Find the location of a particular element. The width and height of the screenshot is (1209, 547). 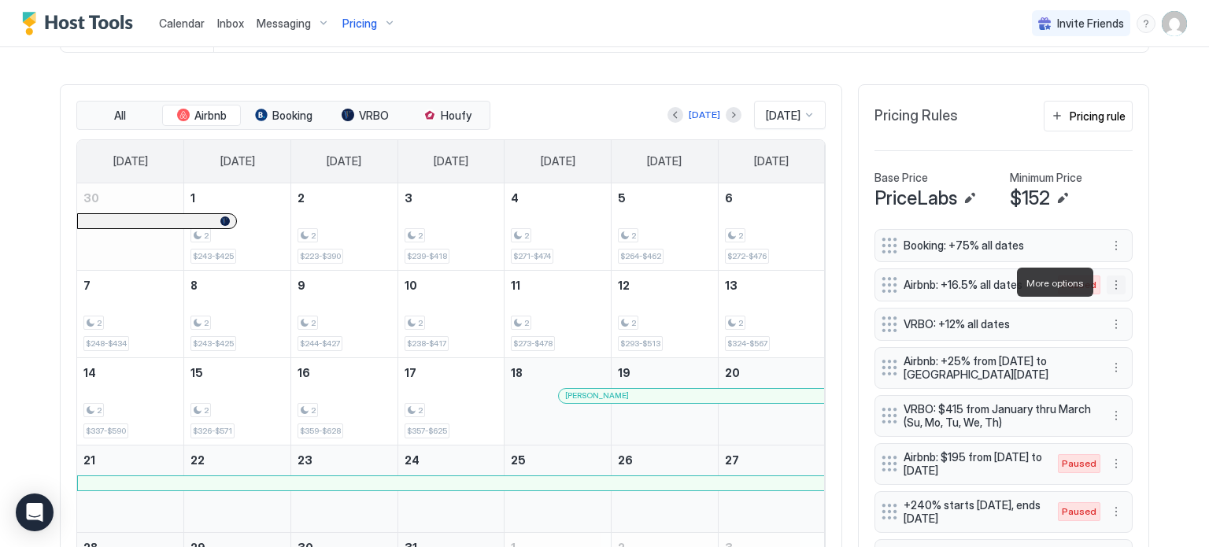

span: 16 is located at coordinates (304, 372).